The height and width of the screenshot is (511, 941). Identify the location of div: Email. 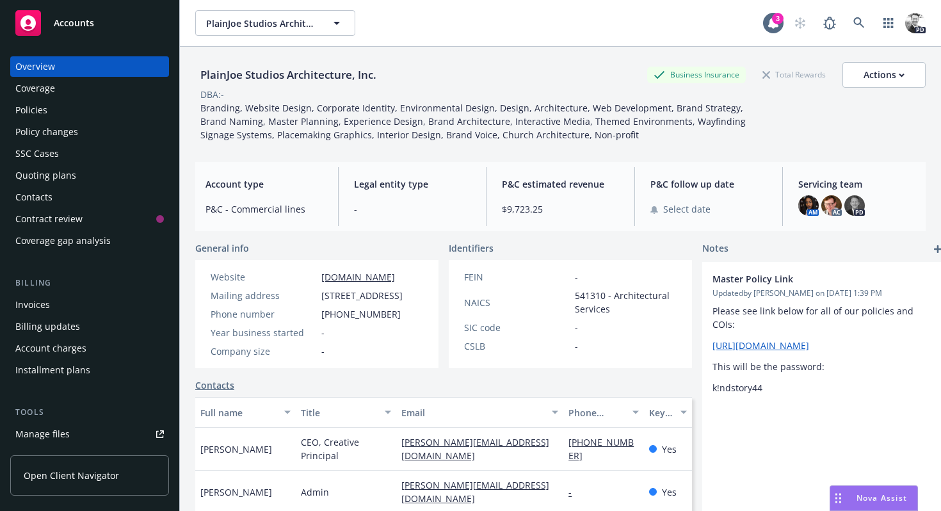
(472, 412).